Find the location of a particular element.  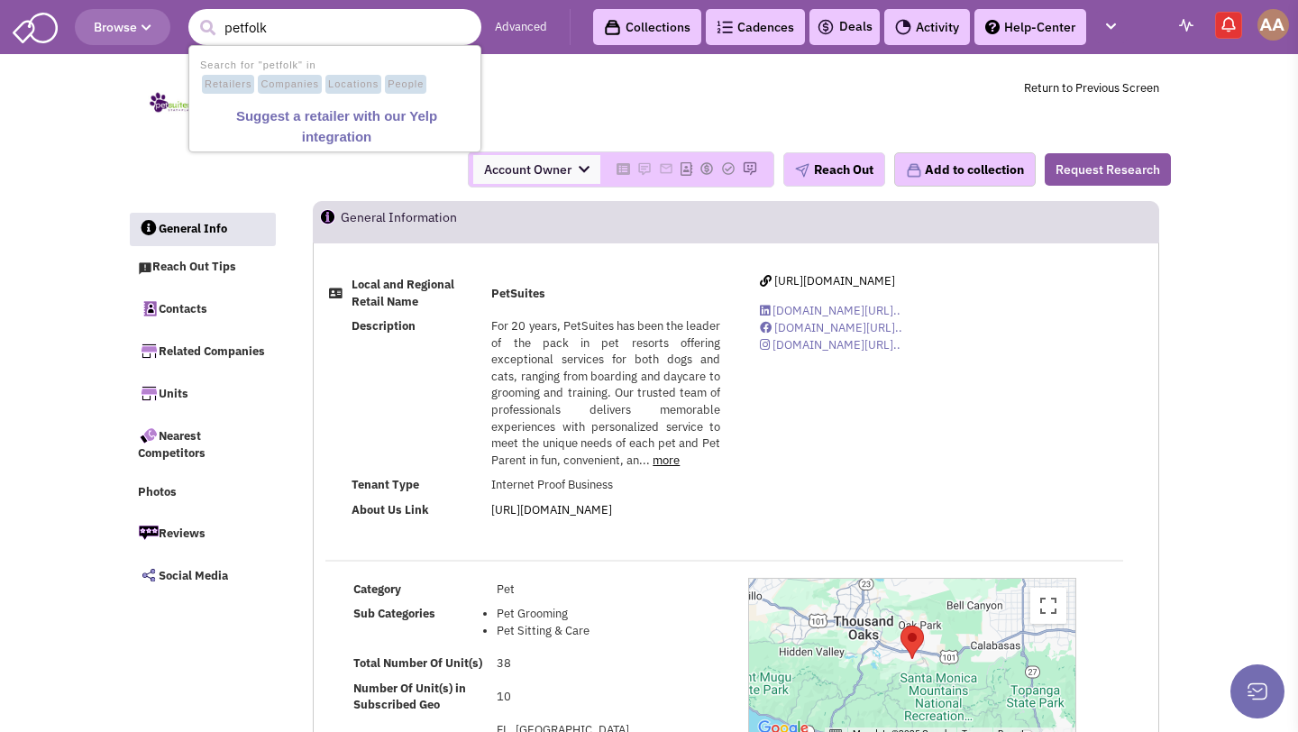

img: SmartAdmin is located at coordinates (35, 26).